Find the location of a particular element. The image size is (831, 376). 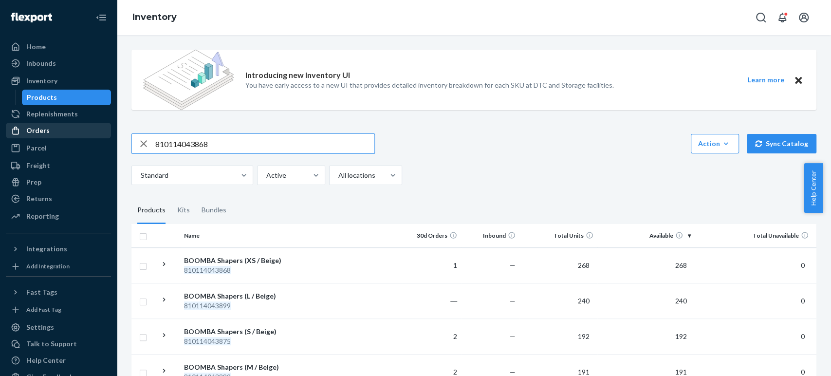

a: Freight is located at coordinates (58, 166).